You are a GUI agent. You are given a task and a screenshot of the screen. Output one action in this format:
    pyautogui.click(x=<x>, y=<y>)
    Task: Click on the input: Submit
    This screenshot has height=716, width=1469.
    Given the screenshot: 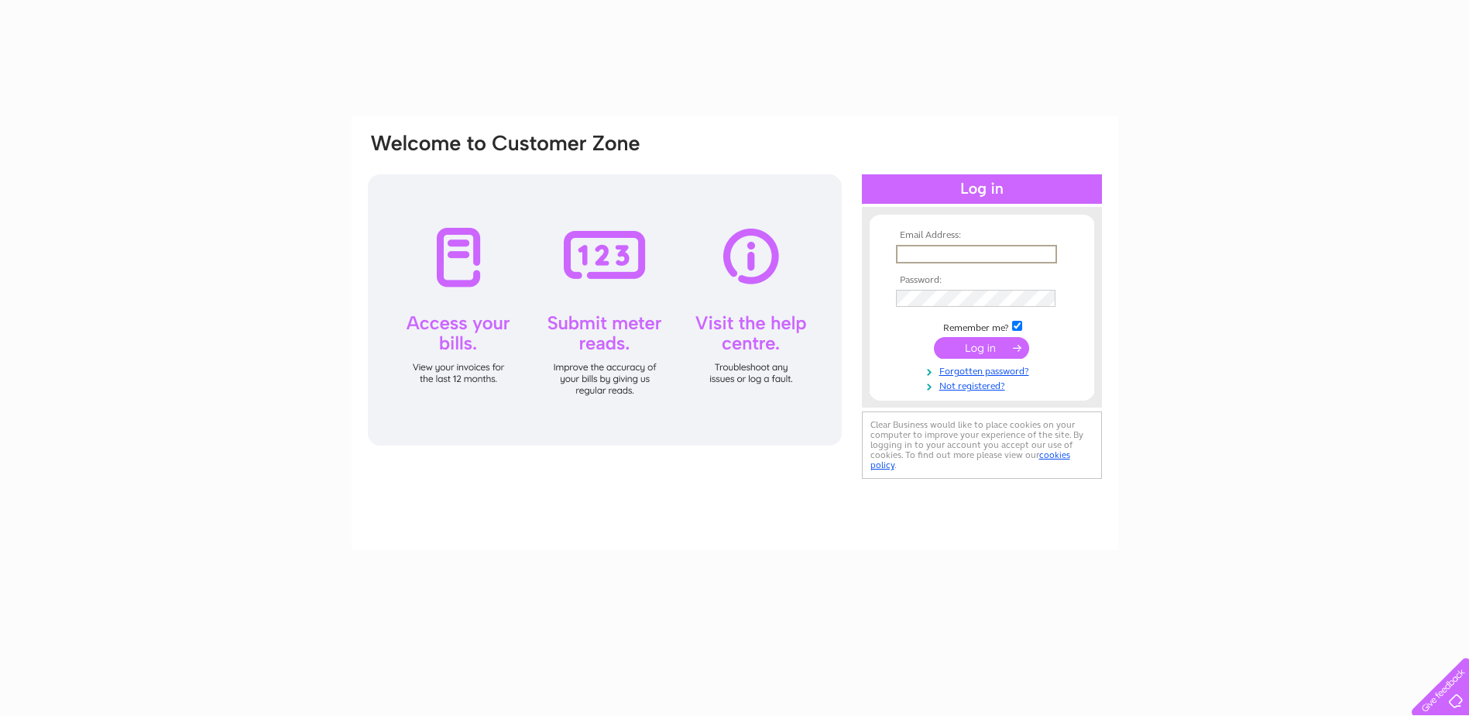 What is the action you would take?
    pyautogui.click(x=981, y=348)
    